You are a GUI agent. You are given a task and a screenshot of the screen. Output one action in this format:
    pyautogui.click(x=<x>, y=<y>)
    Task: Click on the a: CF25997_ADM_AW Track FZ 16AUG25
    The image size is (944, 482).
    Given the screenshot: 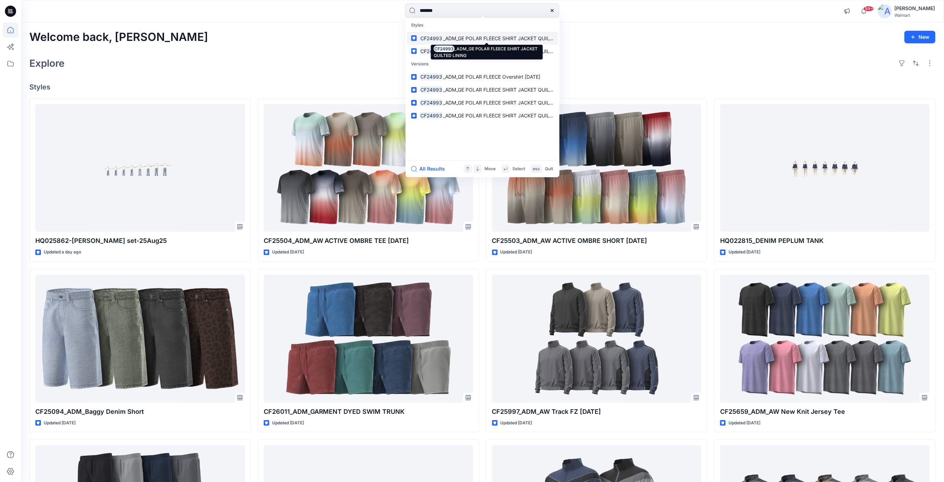 What is the action you would take?
    pyautogui.click(x=597, y=339)
    